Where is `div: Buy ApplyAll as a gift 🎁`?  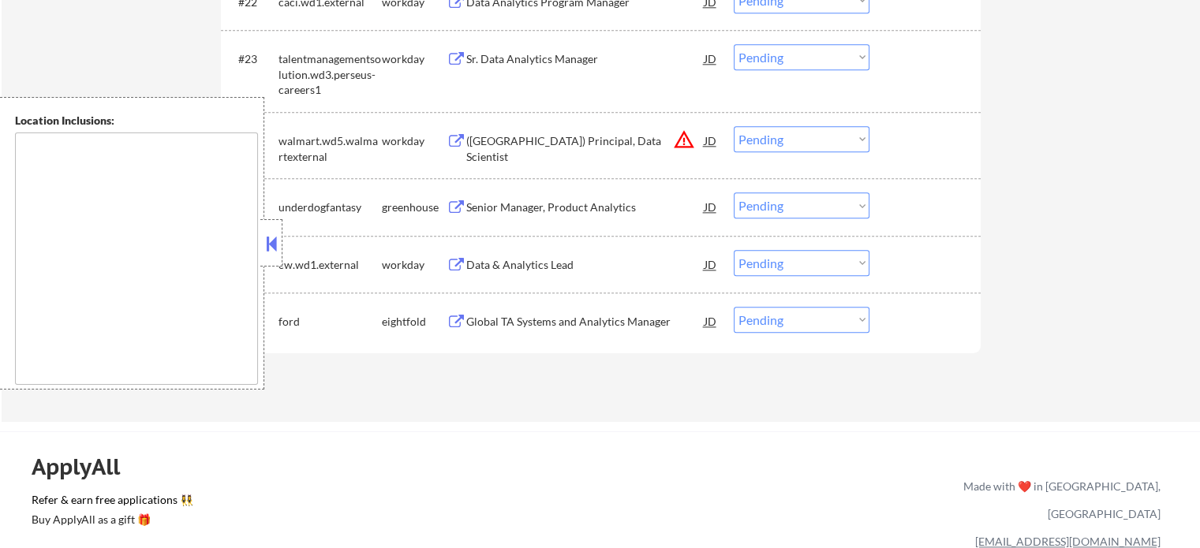 div: Buy ApplyAll as a gift 🎁 is located at coordinates (110, 520).